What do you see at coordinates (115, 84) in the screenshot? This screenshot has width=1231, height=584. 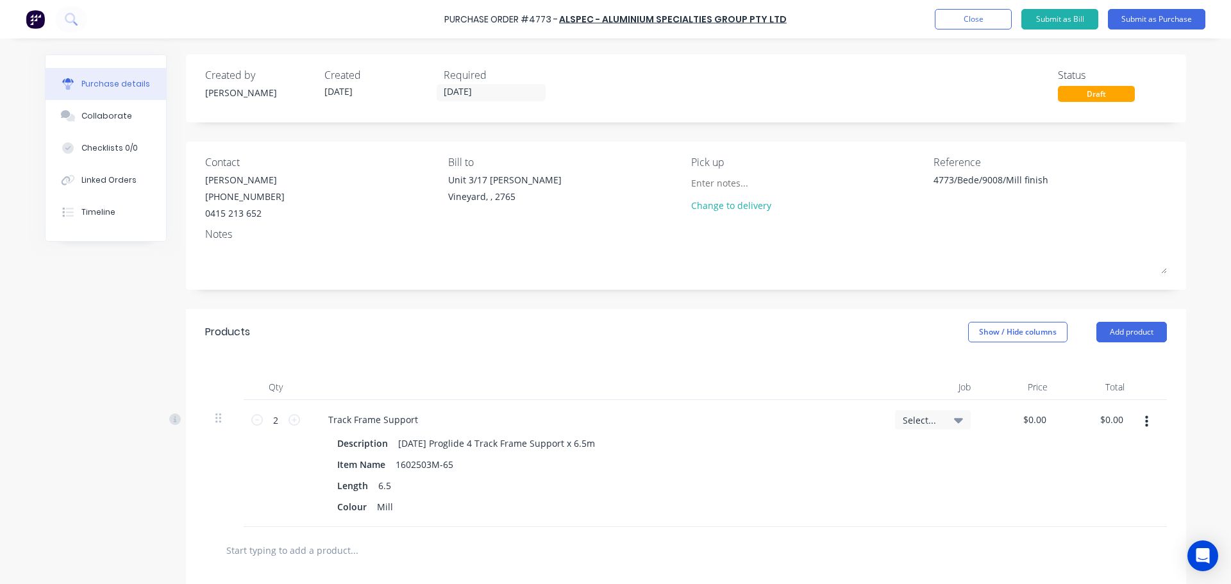 I see `div: Purchase details` at bounding box center [115, 84].